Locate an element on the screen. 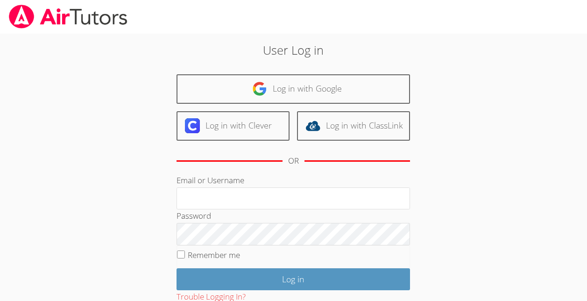 This screenshot has height=301, width=587. img: classlink-logo-d6bb404cc1216ec64c9a2012d9dc4662098be43eaf13dc465df04b49fa7ab582.svg is located at coordinates (313, 126).